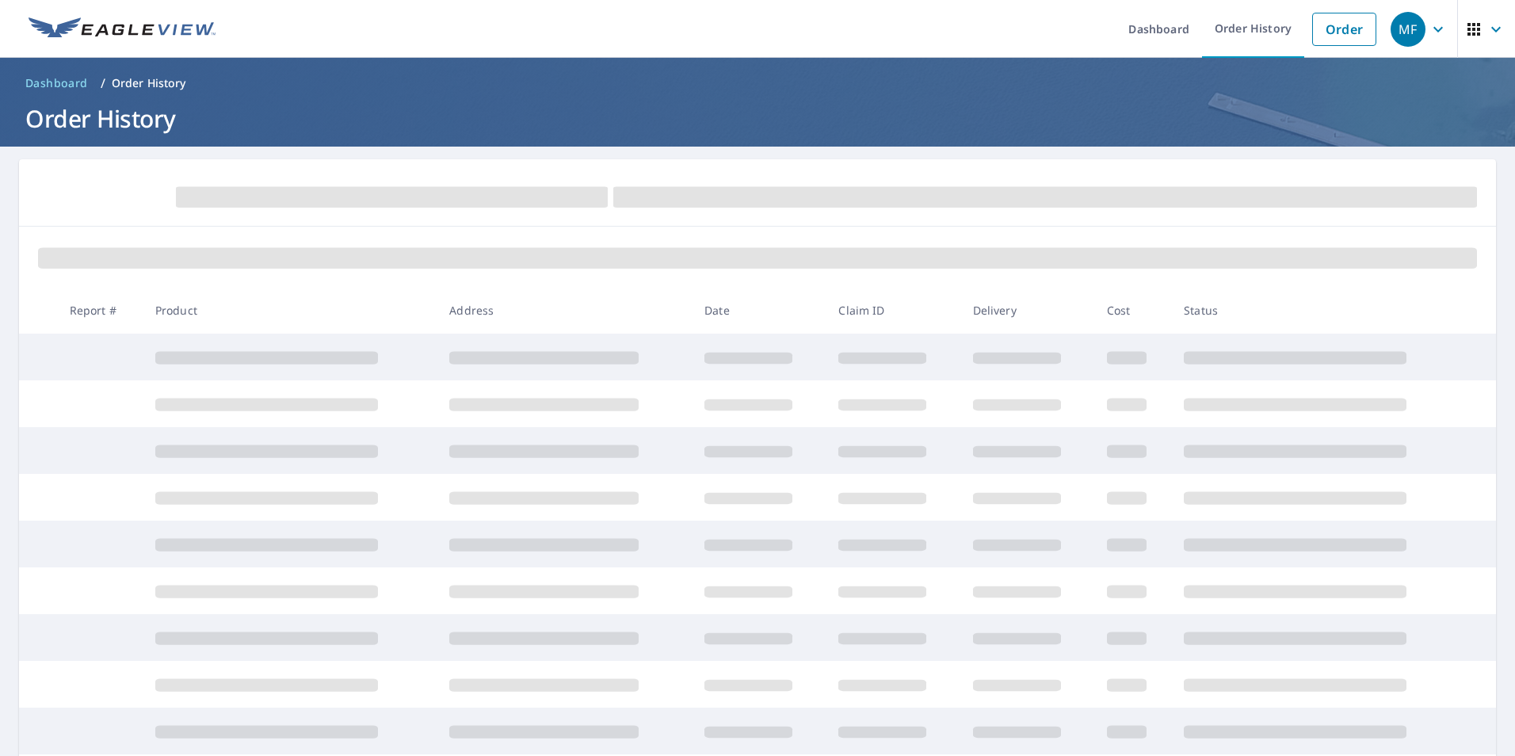  Describe the element at coordinates (892, 310) in the screenshot. I see `th: Claim ID` at that location.